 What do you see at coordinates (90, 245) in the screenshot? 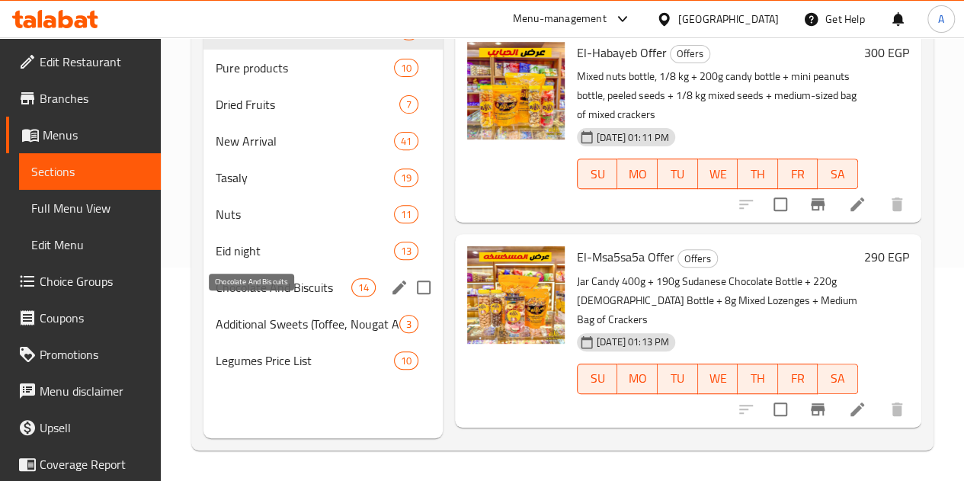
I see `span: Edit Menu` at bounding box center [90, 245].